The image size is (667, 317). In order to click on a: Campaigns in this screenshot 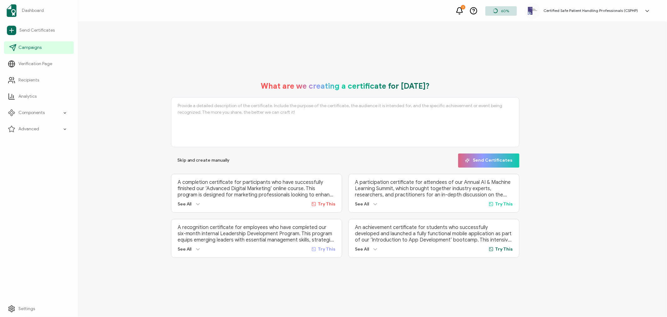, I will do `click(39, 48)`.